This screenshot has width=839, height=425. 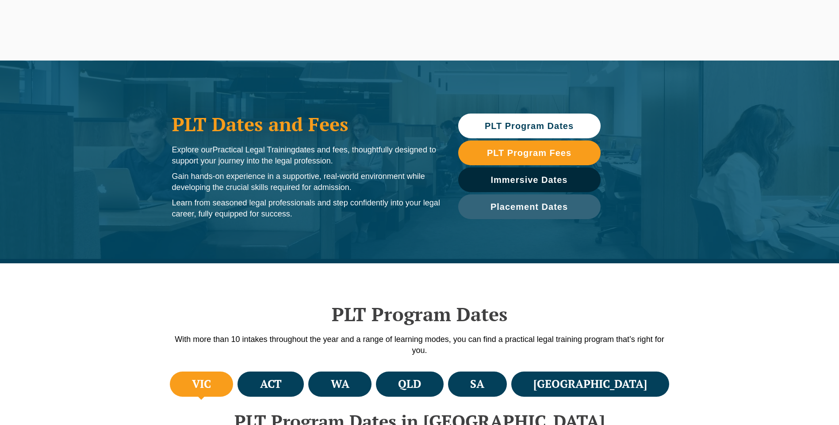 What do you see at coordinates (409, 384) in the screenshot?
I see `h4: QLD` at bounding box center [409, 384].